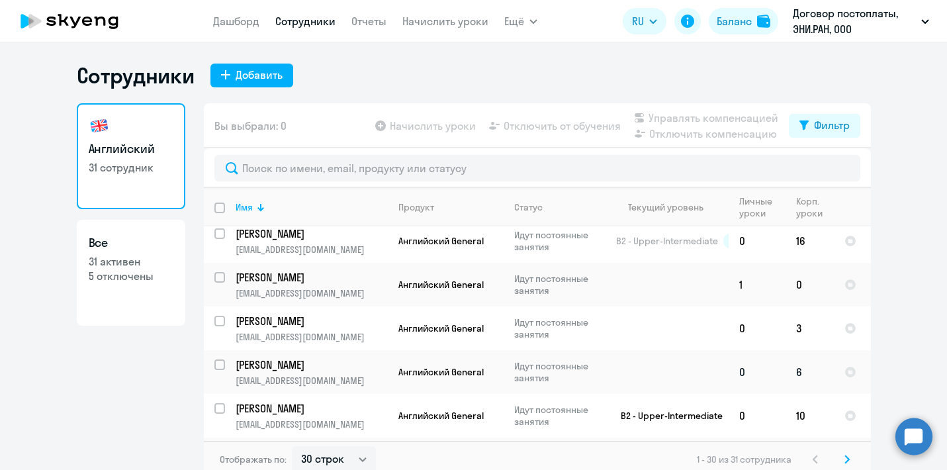 The image size is (947, 470). I want to click on h3: Все, so click(131, 243).